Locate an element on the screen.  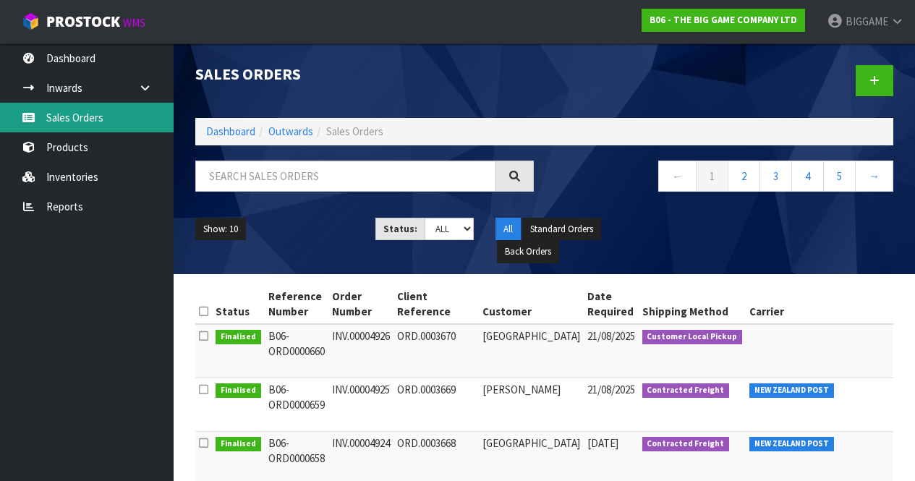
a: Outwards is located at coordinates (291, 131).